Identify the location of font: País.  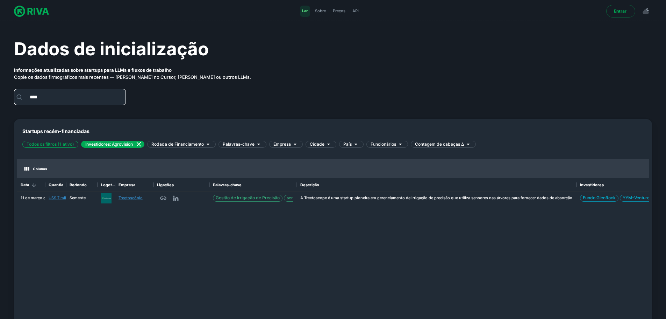
(348, 144).